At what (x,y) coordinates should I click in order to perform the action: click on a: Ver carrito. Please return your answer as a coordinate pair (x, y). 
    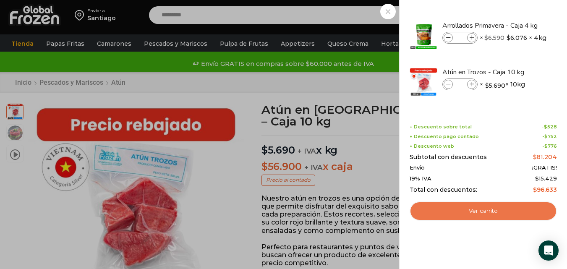
    Looking at the image, I should click on (483, 211).